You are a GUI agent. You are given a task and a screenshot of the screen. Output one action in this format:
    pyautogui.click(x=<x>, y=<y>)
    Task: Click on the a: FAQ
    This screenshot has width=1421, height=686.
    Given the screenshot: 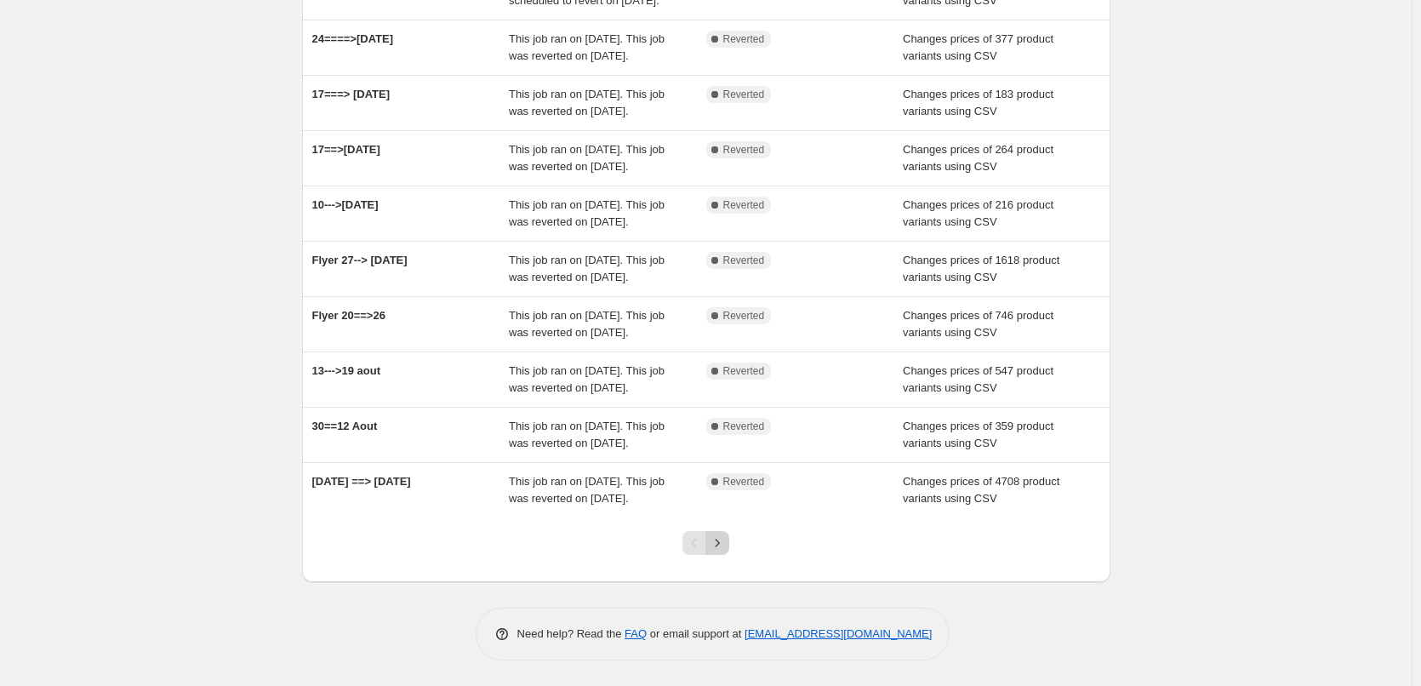 What is the action you would take?
    pyautogui.click(x=636, y=633)
    